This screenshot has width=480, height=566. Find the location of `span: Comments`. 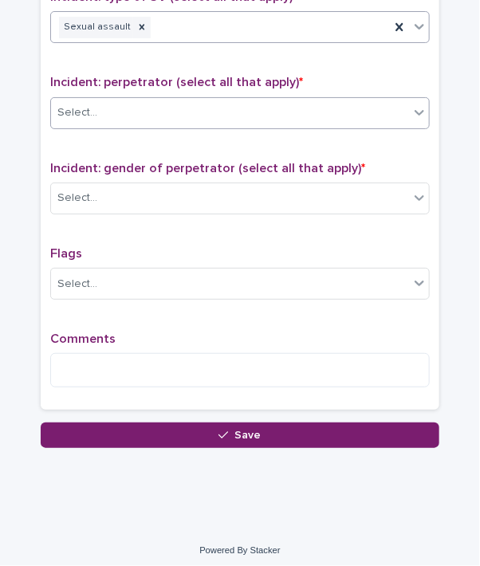

span: Comments is located at coordinates (83, 339).